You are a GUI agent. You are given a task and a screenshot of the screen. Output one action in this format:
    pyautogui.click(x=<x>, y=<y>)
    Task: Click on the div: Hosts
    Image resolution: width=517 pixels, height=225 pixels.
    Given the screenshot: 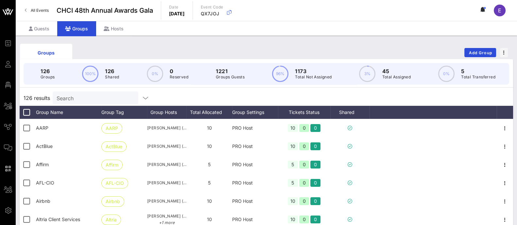 What is the action you would take?
    pyautogui.click(x=114, y=28)
    